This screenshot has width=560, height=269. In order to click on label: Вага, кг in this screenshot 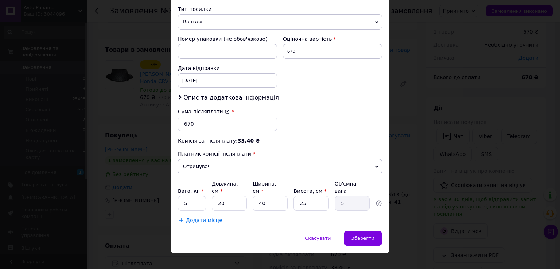, I will do `click(191, 191)`.